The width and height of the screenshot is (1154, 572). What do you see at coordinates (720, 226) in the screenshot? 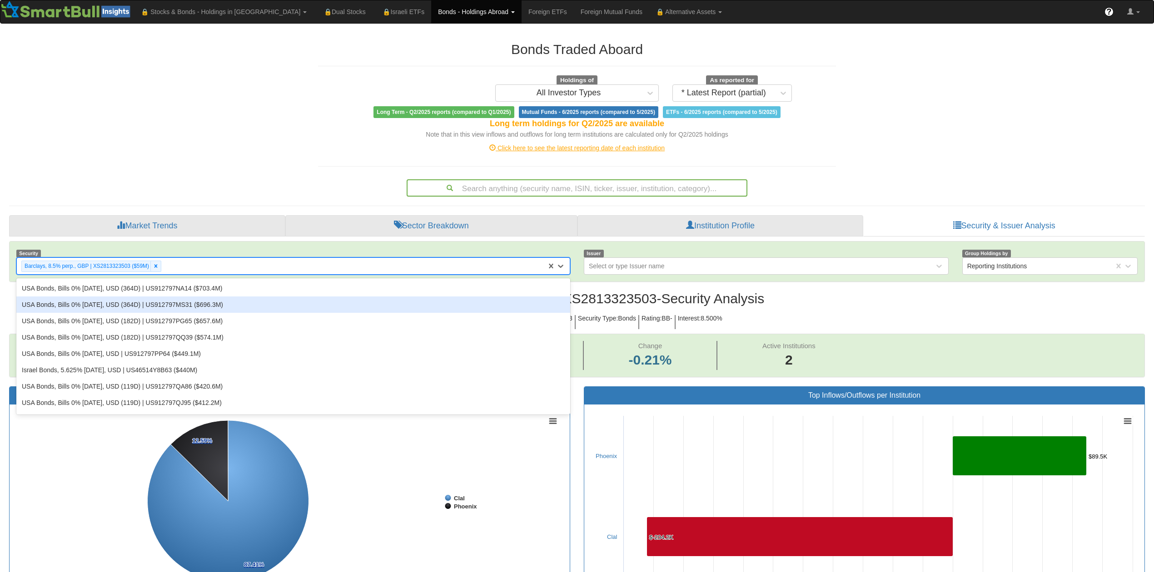
I see `a: Institution Profile` at bounding box center [720, 226].